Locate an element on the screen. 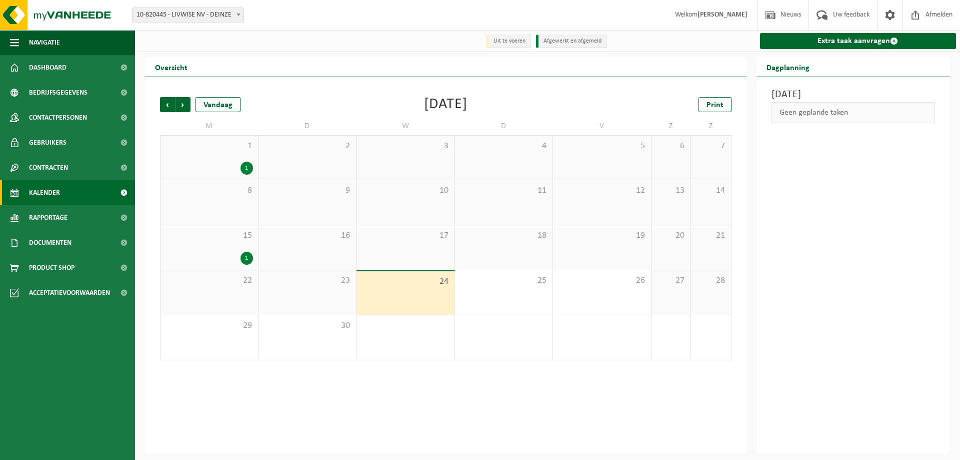  span: 20 is located at coordinates (671, 236).